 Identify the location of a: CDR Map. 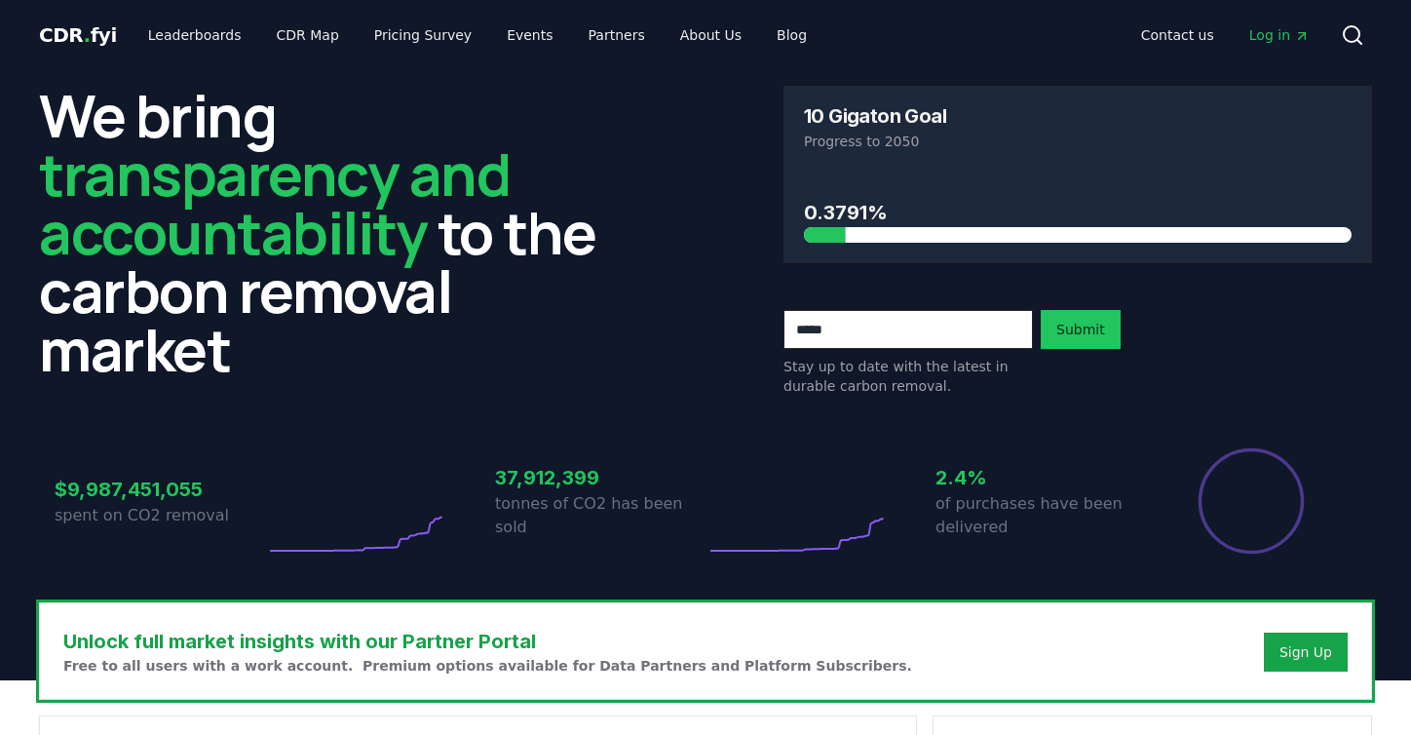
(308, 35).